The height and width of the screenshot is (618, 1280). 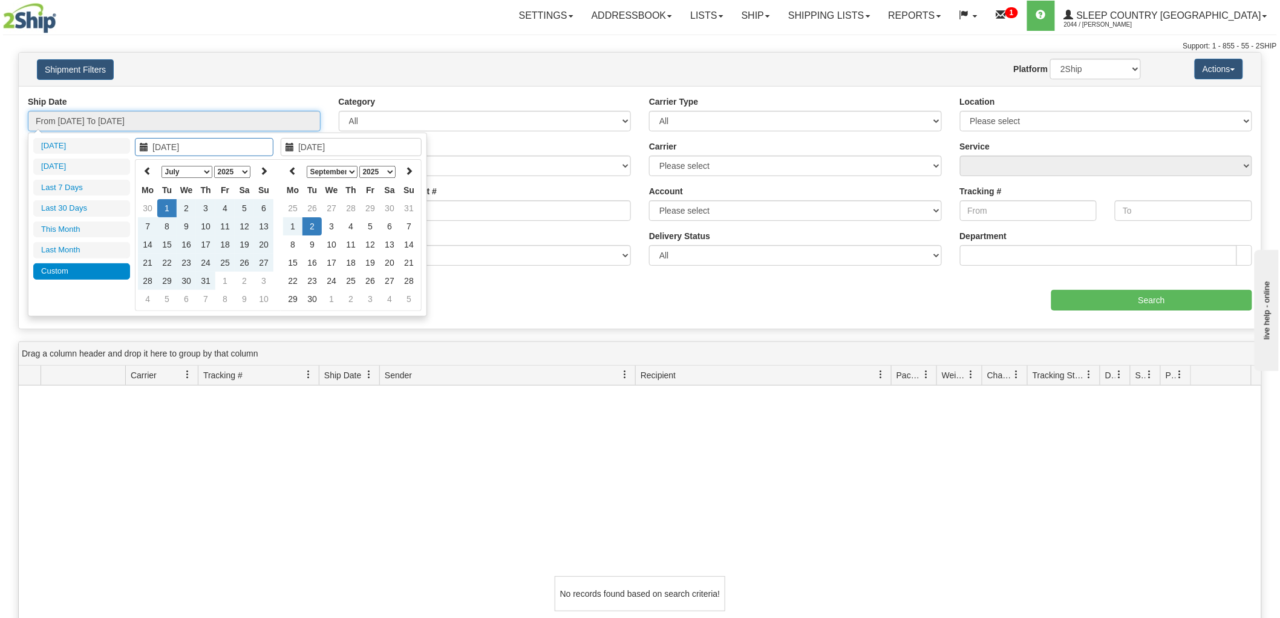 I want to click on input: From, so click(x=1029, y=211).